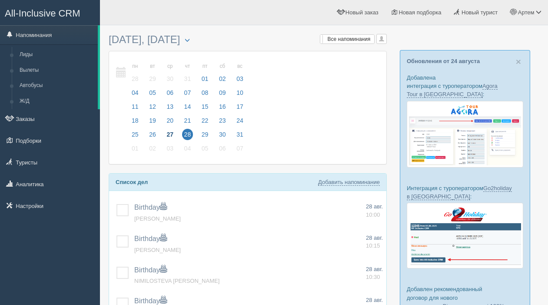 The height and width of the screenshot is (305, 548). Describe the element at coordinates (188, 148) in the screenshot. I see `span: 04` at that location.